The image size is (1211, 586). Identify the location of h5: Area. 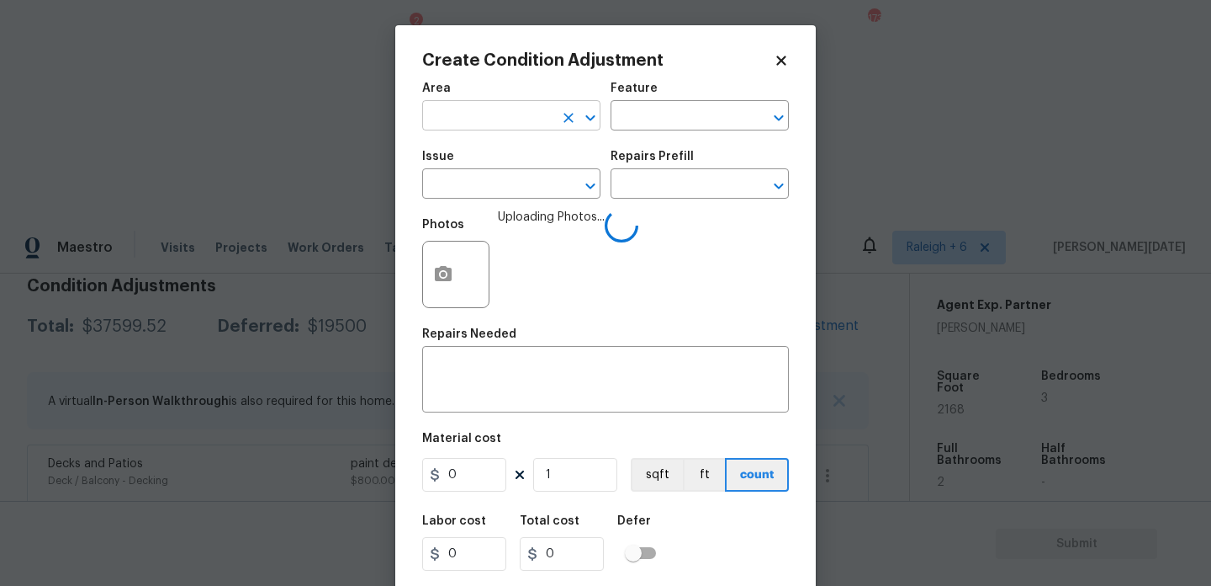
(437, 88).